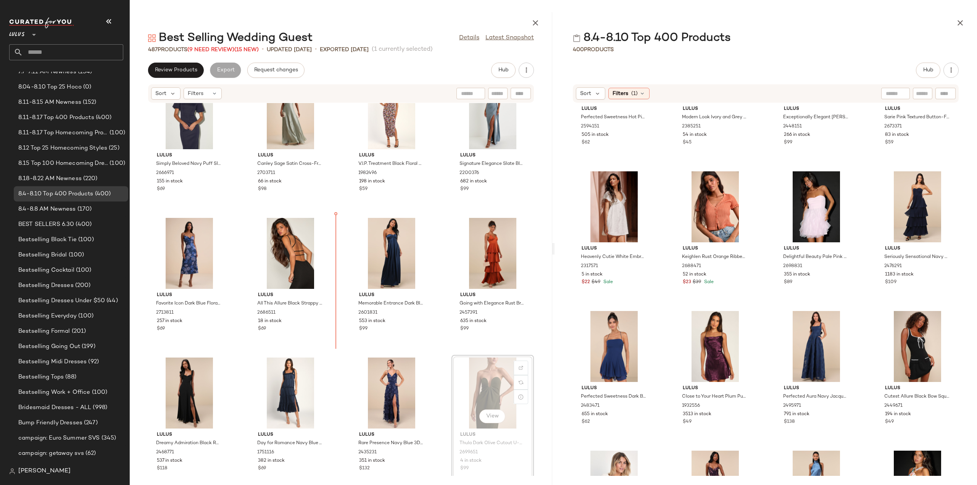 The width and height of the screenshot is (977, 485). Describe the element at coordinates (492, 416) in the screenshot. I see `span: View` at that location.